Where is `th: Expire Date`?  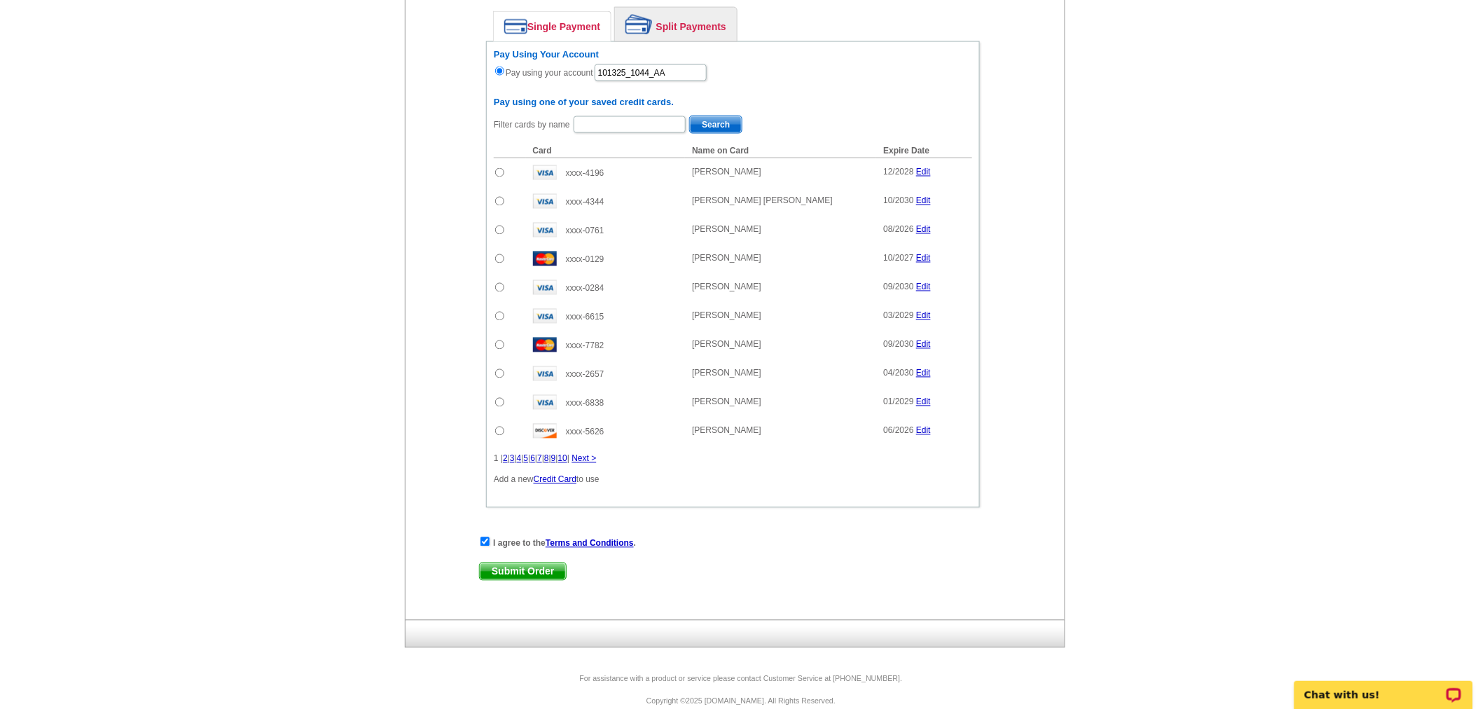
th: Expire Date is located at coordinates (923, 151).